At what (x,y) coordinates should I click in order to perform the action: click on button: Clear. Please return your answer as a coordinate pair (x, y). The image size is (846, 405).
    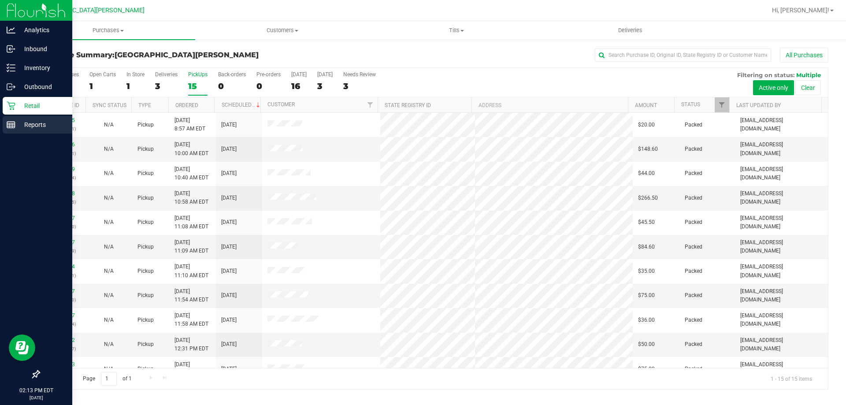
    Looking at the image, I should click on (808, 88).